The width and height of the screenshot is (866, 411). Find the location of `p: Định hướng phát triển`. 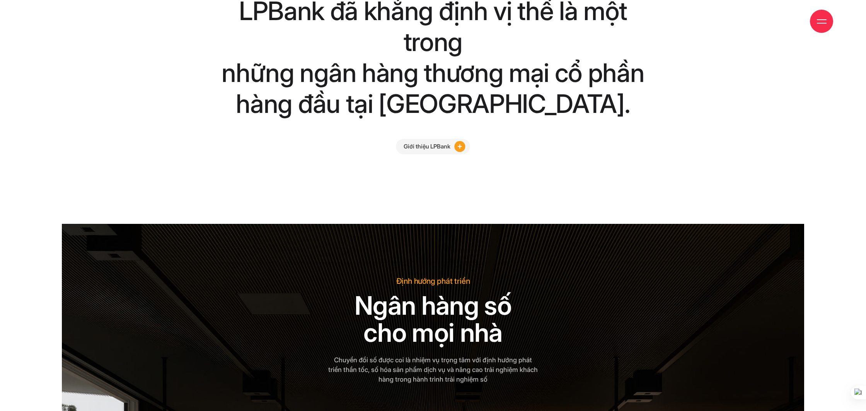

p: Định hướng phát triển is located at coordinates (433, 281).